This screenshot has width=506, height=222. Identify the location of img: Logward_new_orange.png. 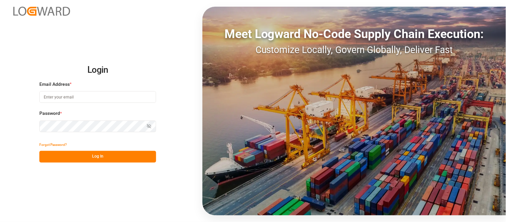
(42, 11).